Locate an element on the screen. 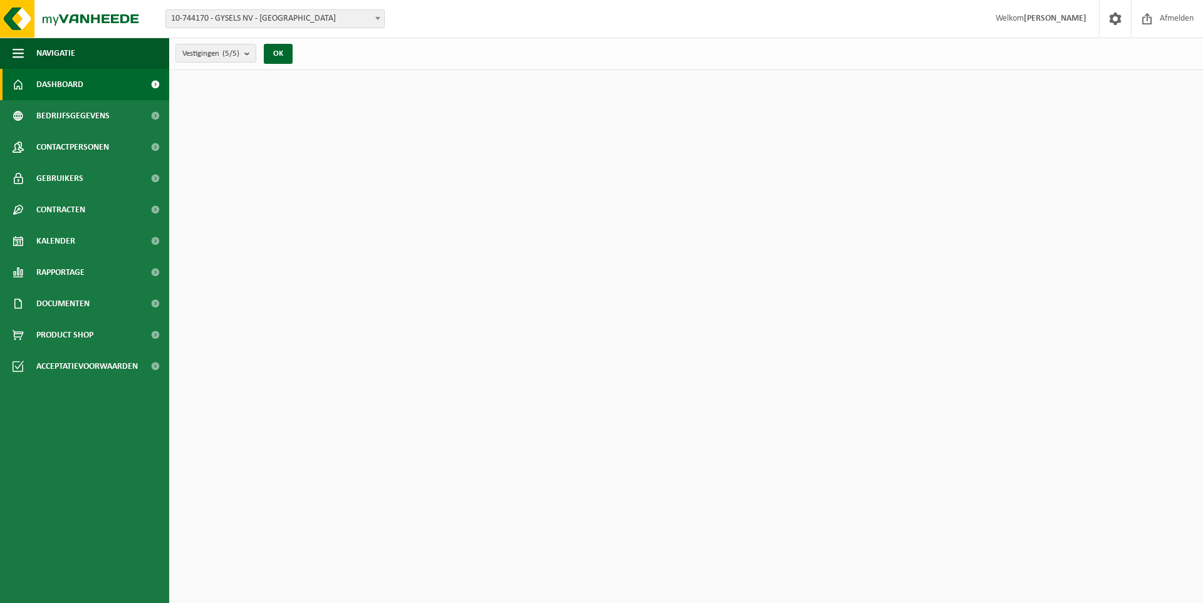 The image size is (1203, 603). span: Gebruikers is located at coordinates (60, 179).